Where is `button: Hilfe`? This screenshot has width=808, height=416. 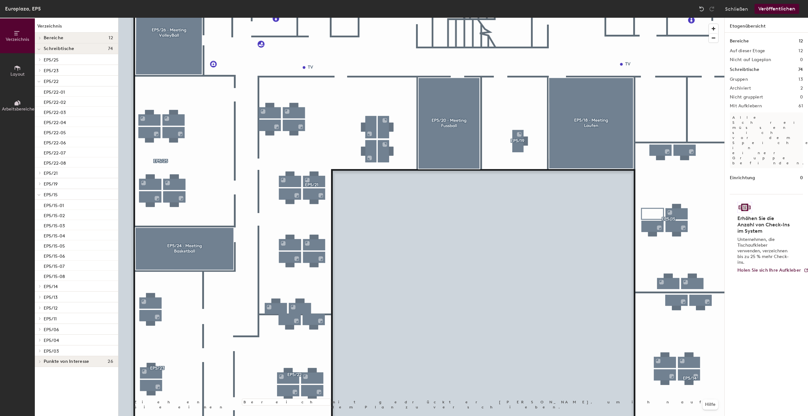
button: Hilfe is located at coordinates (710, 405).